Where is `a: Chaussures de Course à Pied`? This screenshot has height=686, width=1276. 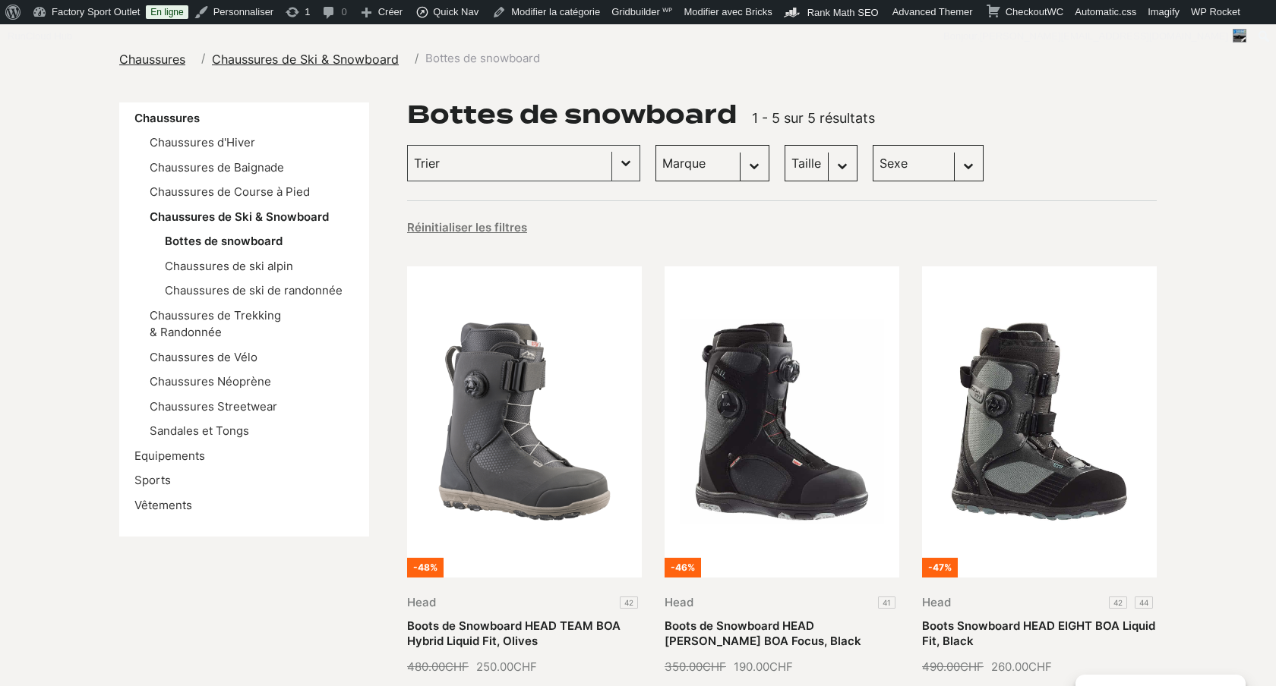 a: Chaussures de Course à Pied is located at coordinates (229, 191).